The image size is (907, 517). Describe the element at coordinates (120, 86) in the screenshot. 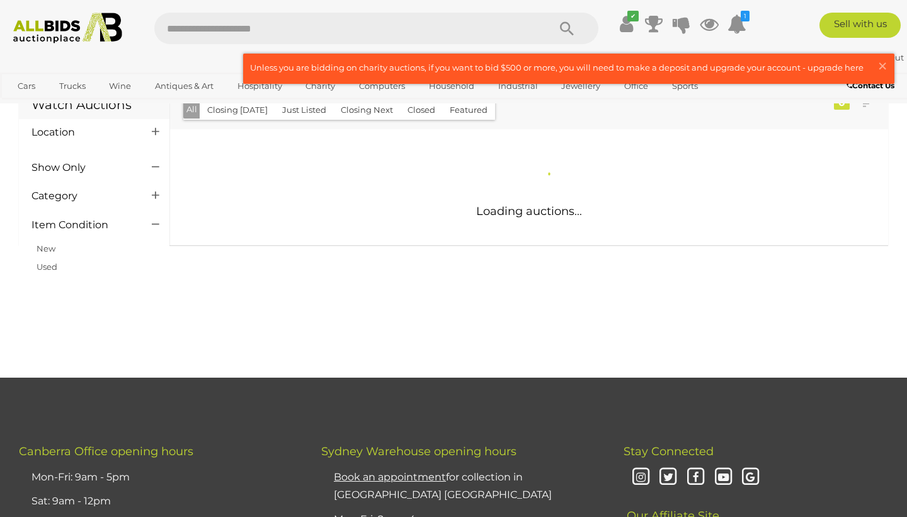

I see `a: Wine` at that location.